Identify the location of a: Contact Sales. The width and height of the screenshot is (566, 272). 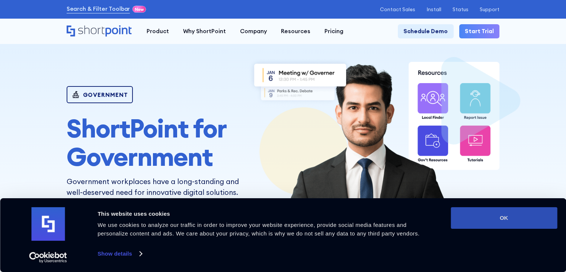
(398, 9).